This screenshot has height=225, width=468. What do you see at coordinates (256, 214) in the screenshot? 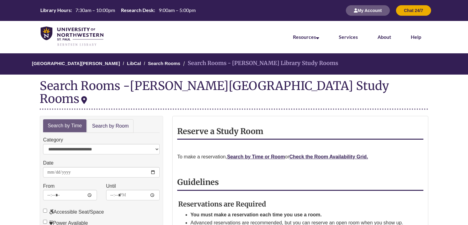
I see `strong: You must make a reservation each time you use a room.` at bounding box center [256, 214].